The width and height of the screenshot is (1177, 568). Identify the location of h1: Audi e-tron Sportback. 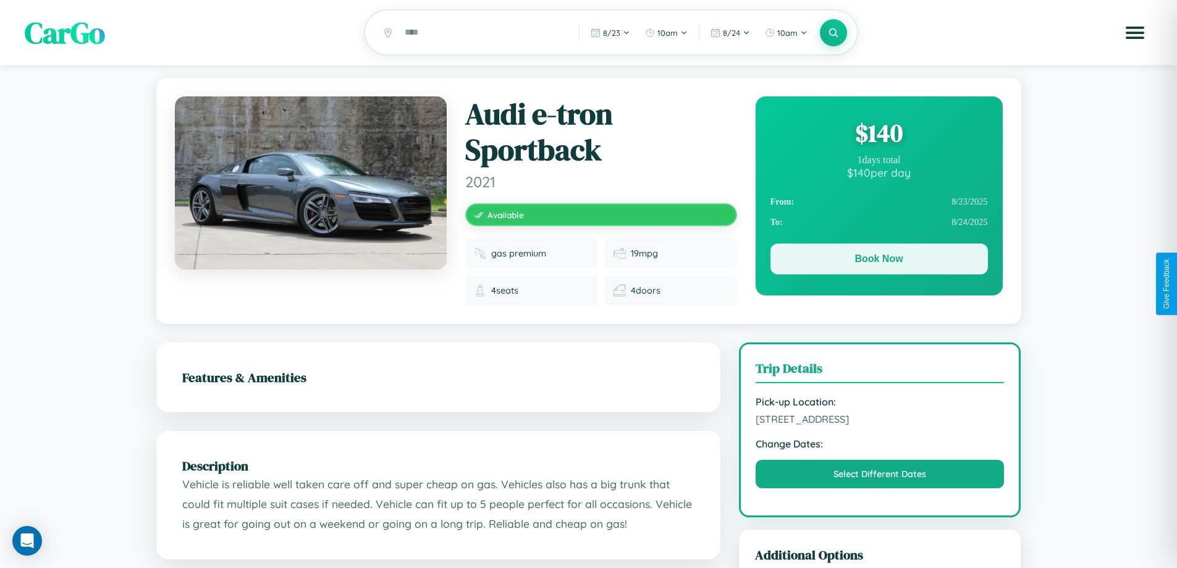
(601, 132).